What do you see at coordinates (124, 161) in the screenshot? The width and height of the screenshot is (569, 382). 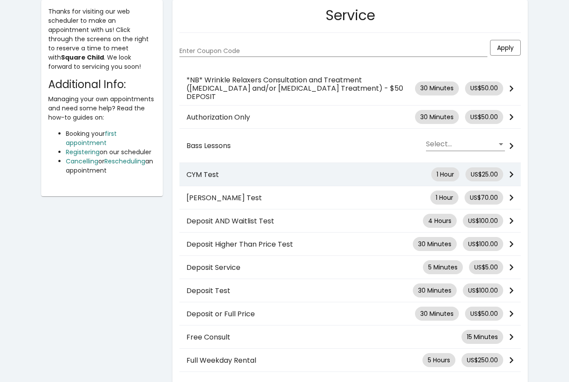 I see `a: Rescheduling` at bounding box center [124, 161].